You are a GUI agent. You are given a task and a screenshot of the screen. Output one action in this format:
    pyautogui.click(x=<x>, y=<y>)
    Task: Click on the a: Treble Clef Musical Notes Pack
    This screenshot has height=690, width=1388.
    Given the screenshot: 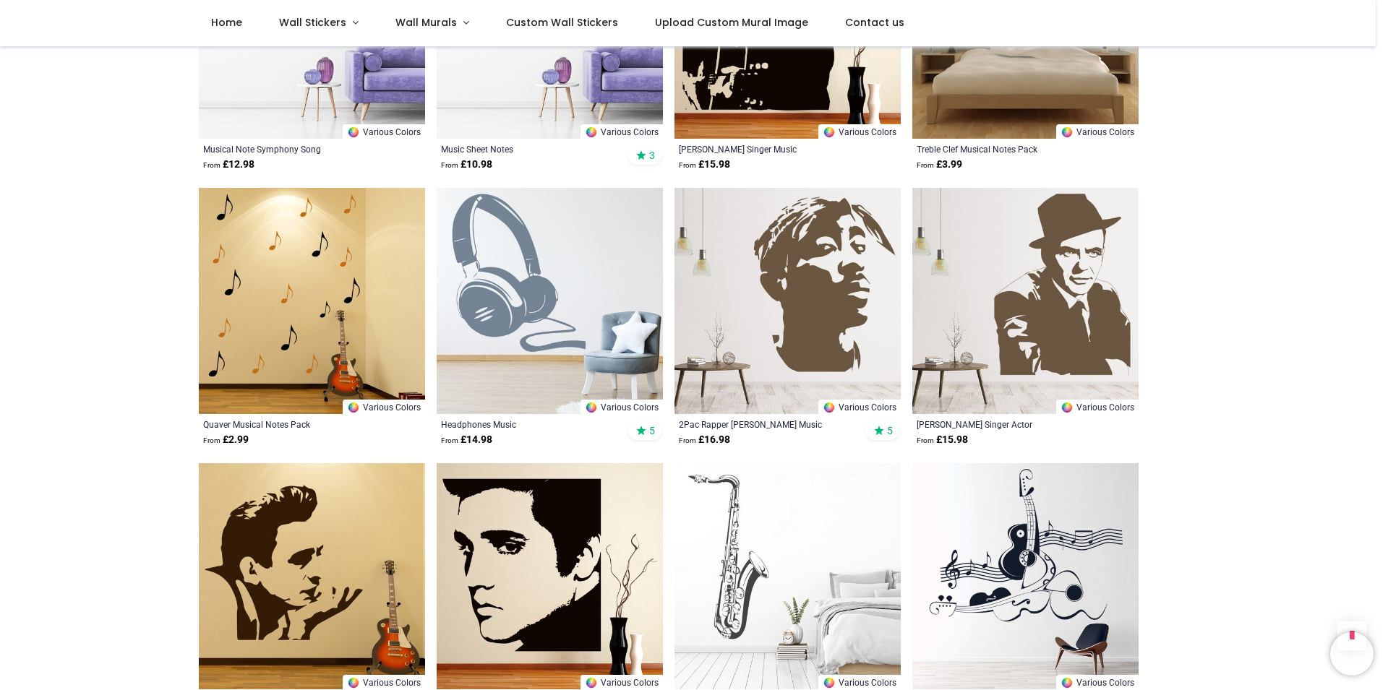 What is the action you would take?
    pyautogui.click(x=1003, y=149)
    